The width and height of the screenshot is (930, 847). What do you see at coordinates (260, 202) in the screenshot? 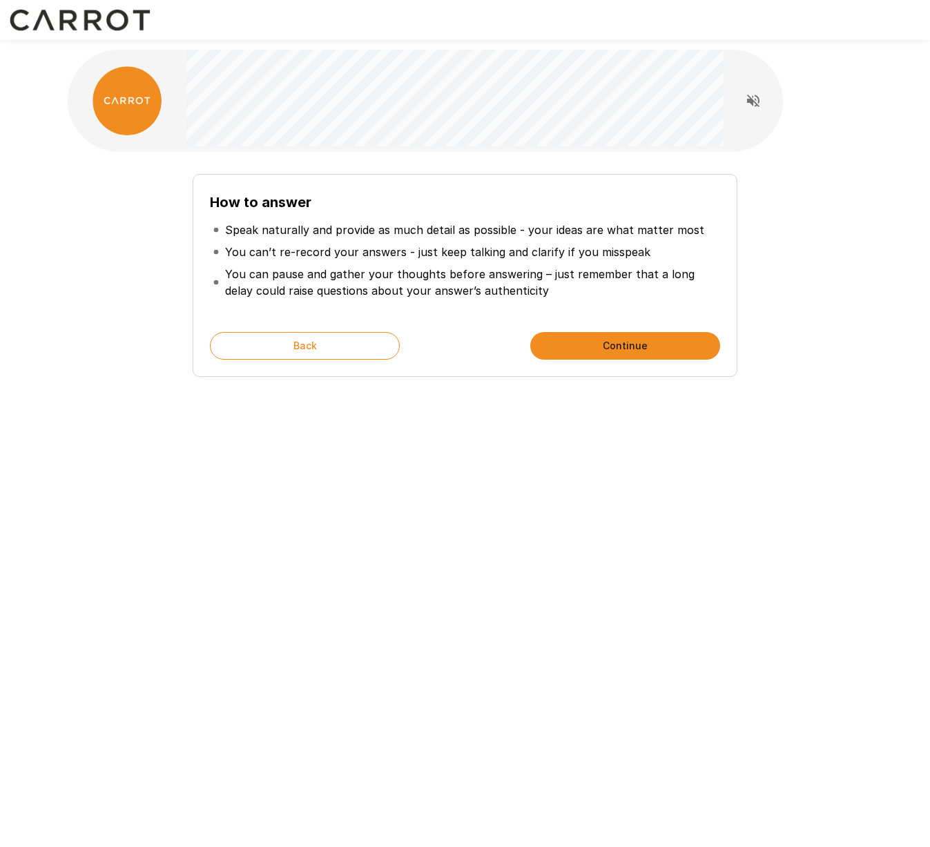
I see `b: How to answer` at bounding box center [260, 202].